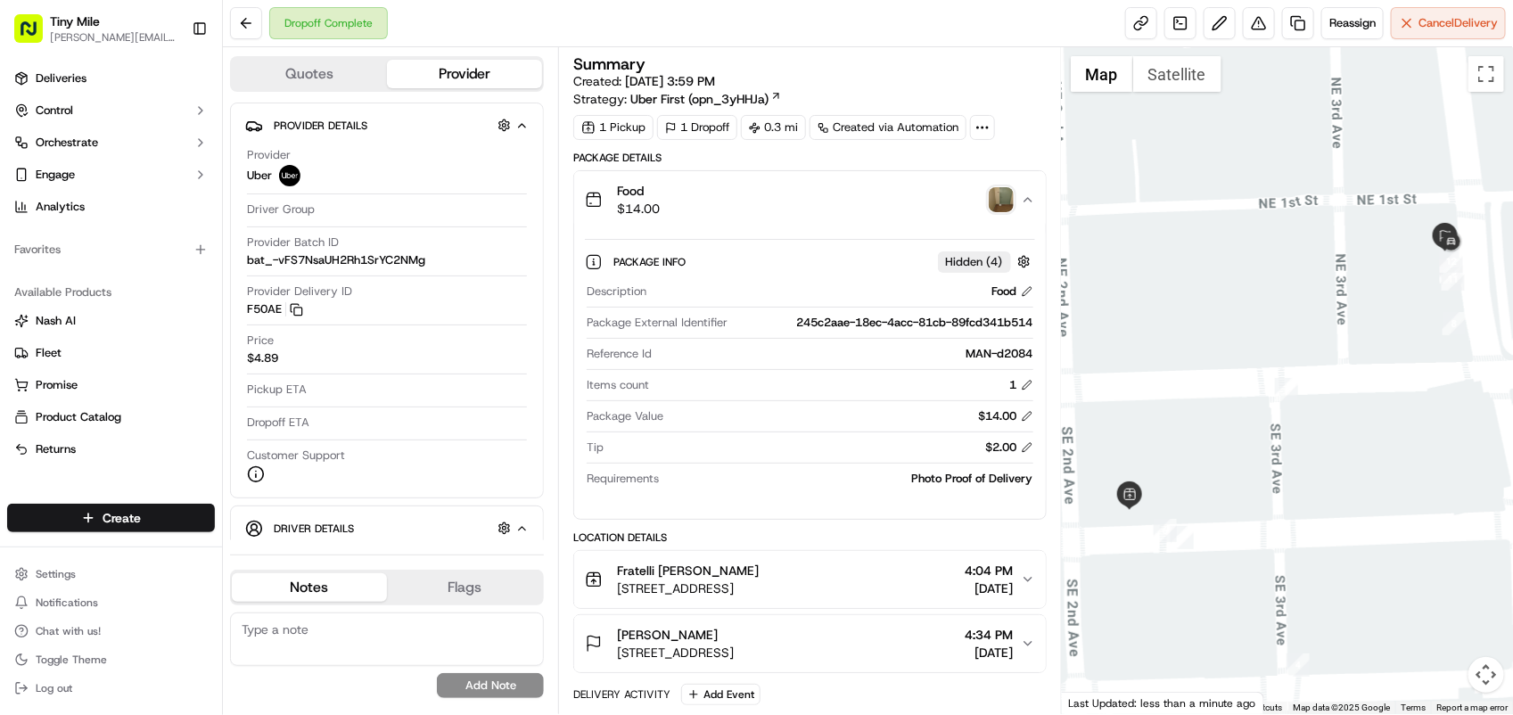 This screenshot has height=715, width=1513. I want to click on span: Deliveries, so click(61, 78).